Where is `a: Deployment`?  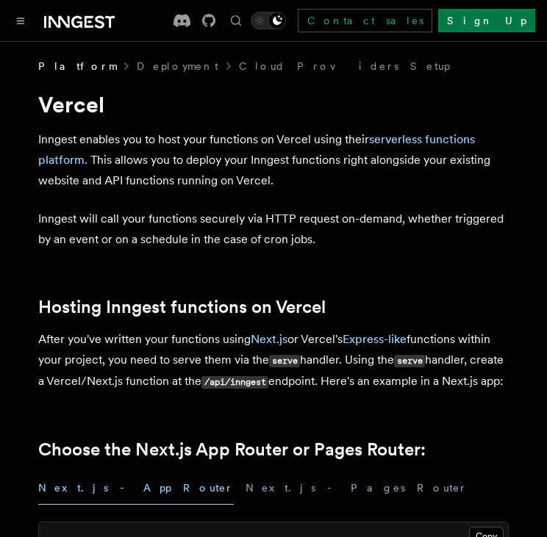
a: Deployment is located at coordinates (177, 66).